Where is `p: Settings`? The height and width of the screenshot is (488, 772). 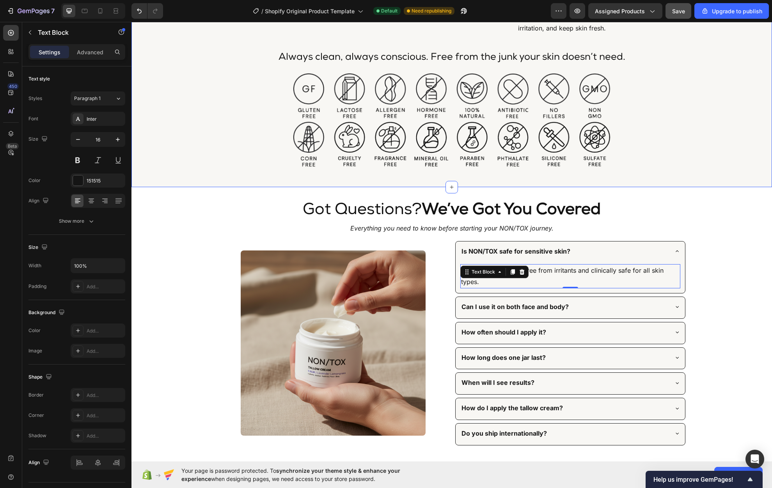 p: Settings is located at coordinates (50, 52).